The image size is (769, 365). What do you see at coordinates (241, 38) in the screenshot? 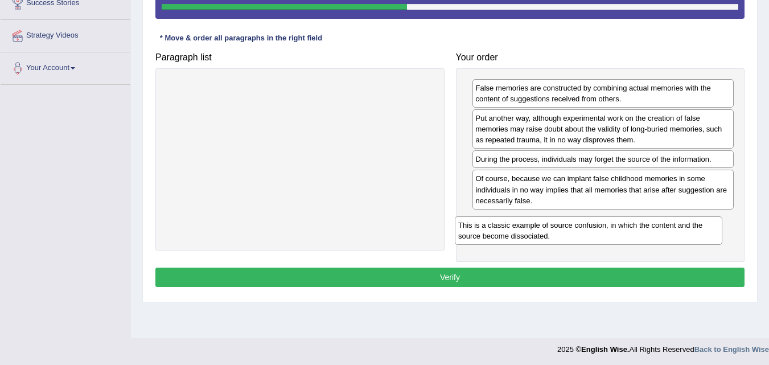
I see `div: * Move & order all paragraphs in the right field` at bounding box center [241, 38].